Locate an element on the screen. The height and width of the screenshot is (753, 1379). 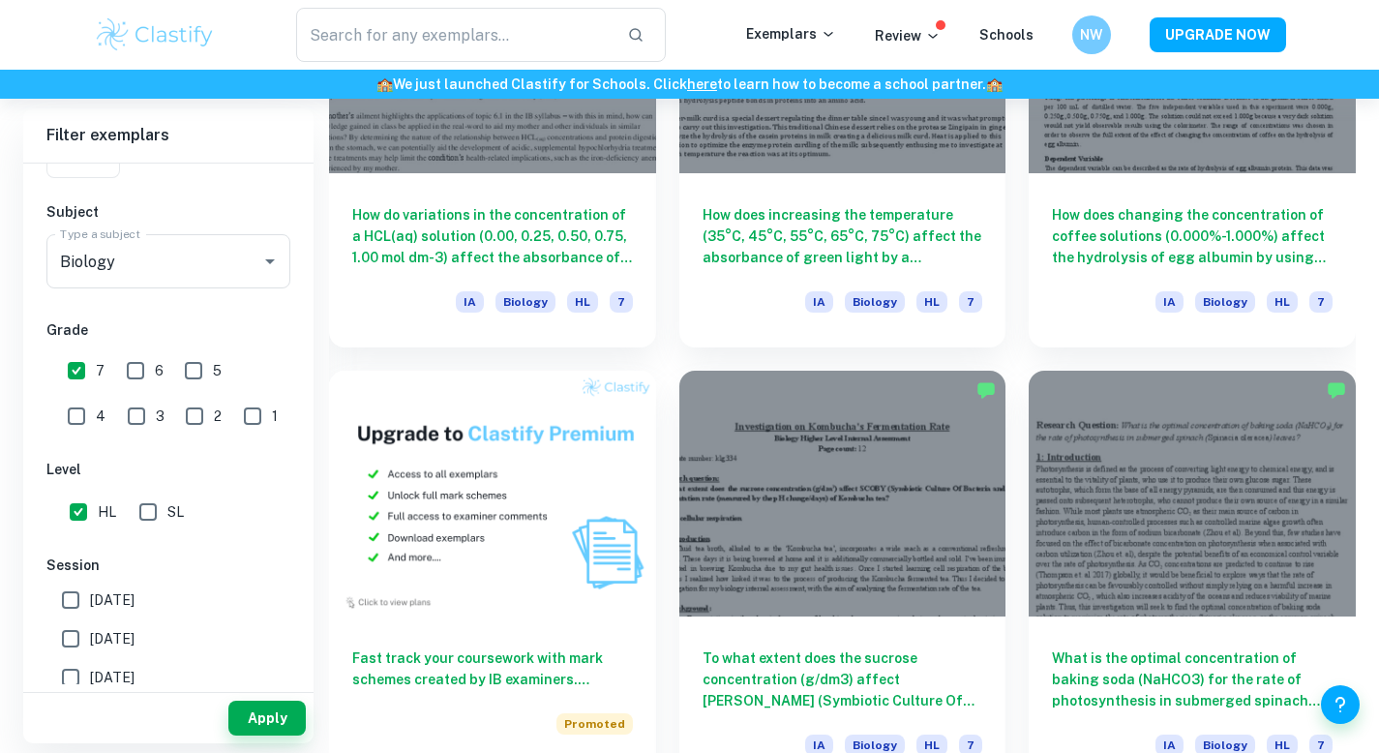
p: Review is located at coordinates (908, 36).